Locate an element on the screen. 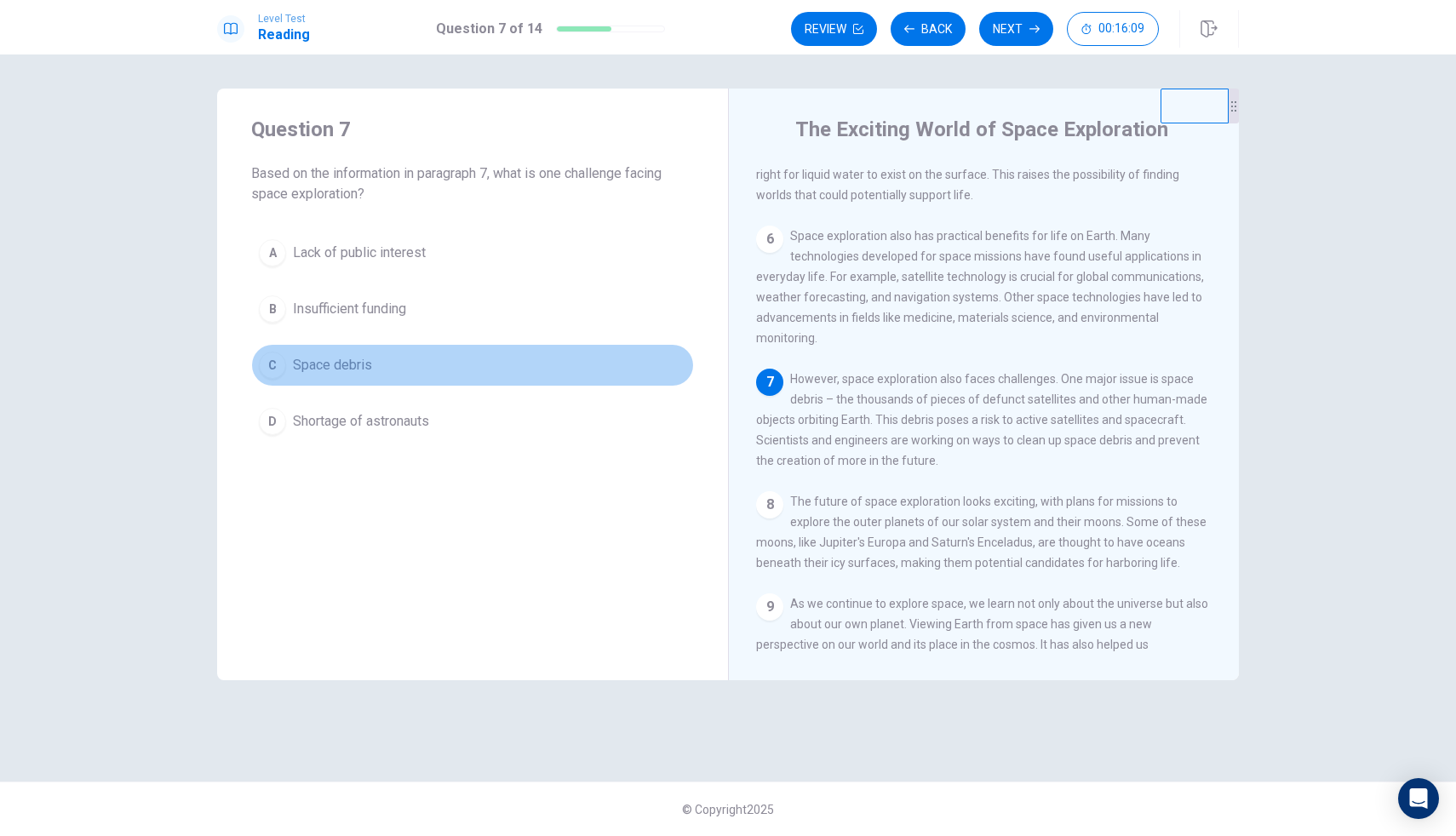 The height and width of the screenshot is (836, 1456). span: Insufficient funding is located at coordinates (349, 309).